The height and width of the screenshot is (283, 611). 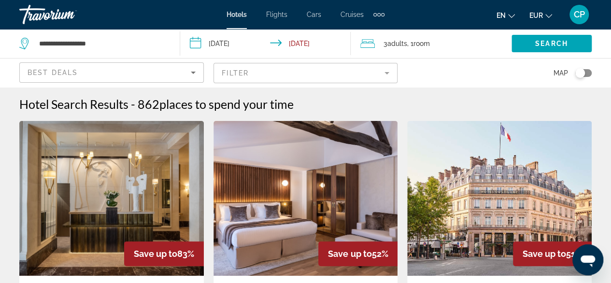 I want to click on button: Search, so click(x=552, y=43).